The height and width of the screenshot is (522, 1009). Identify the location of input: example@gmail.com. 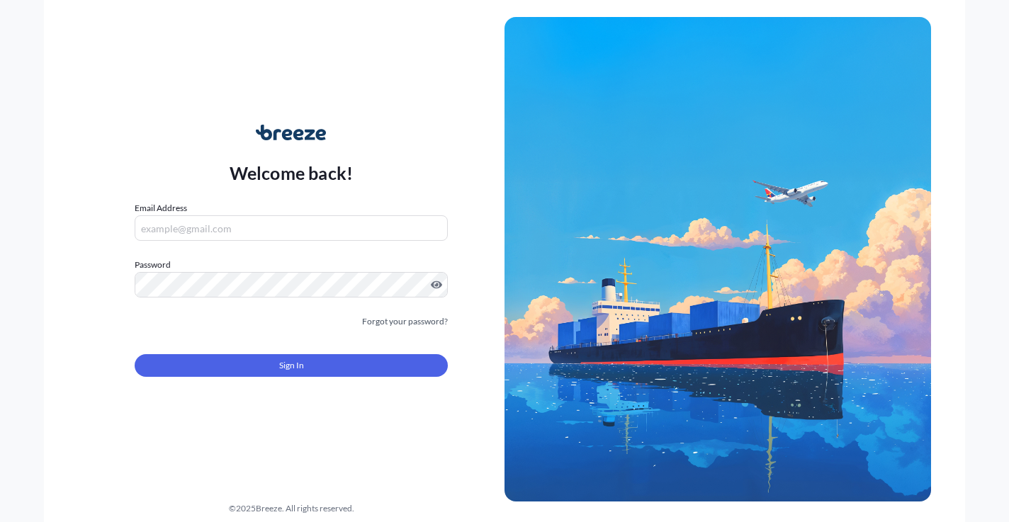
(291, 228).